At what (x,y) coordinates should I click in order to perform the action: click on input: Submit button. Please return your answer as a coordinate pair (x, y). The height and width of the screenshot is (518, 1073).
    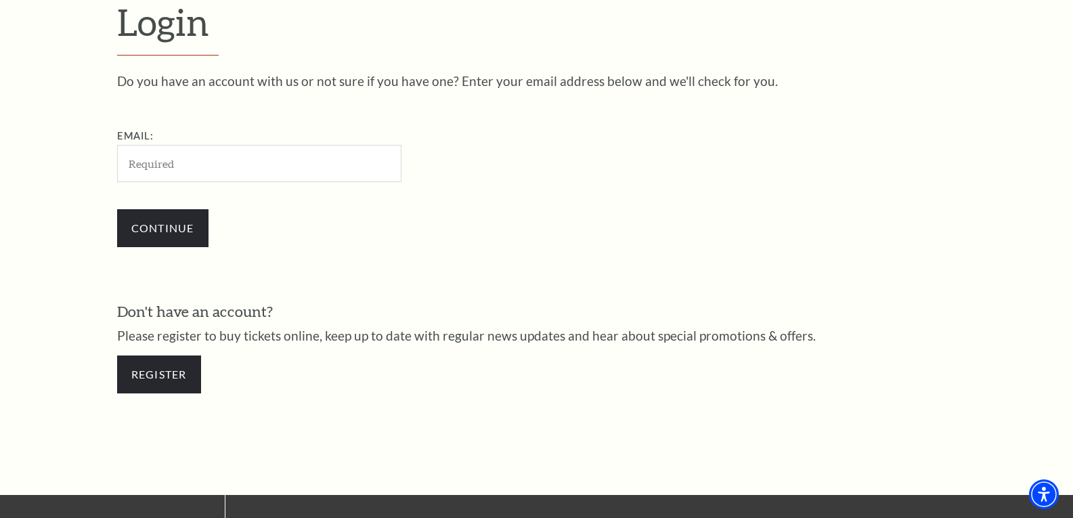
    Looking at the image, I should click on (163, 228).